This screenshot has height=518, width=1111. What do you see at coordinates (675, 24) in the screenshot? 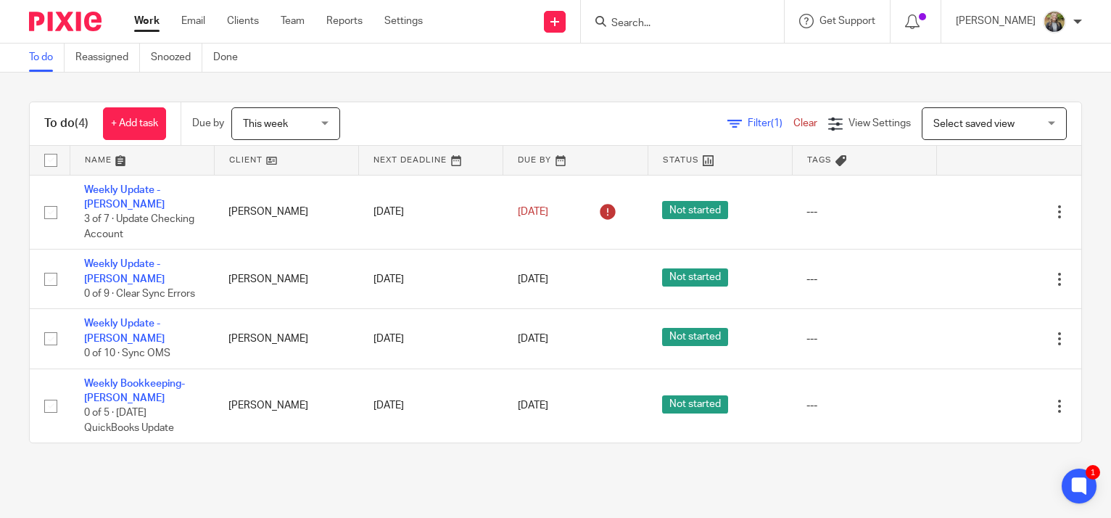
I see `input: Search` at bounding box center [675, 24].